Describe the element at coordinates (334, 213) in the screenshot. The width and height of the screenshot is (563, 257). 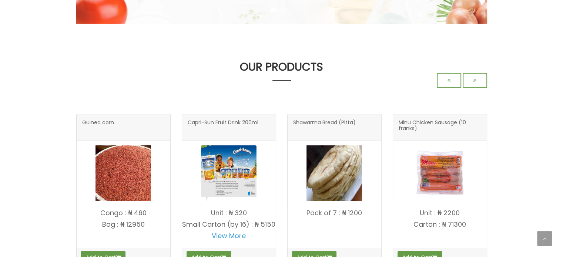
I see `p: Pack of 7 : ₦ 1200` at that location.